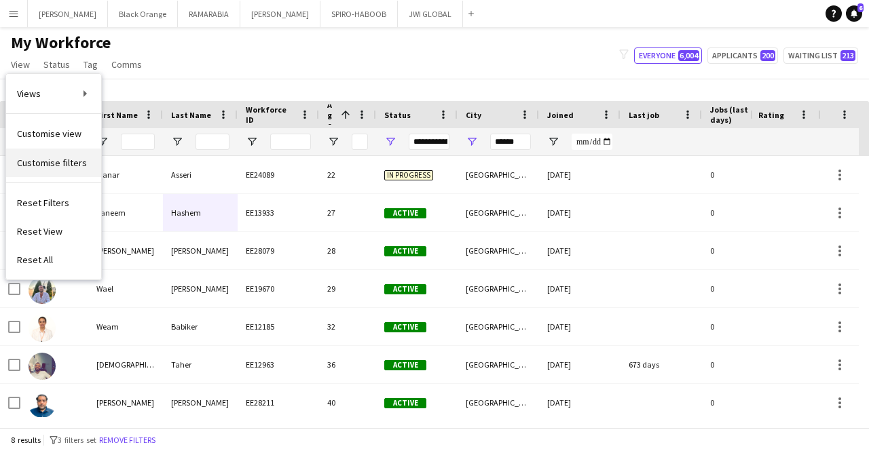  I want to click on button: Applicants200, so click(743, 56).